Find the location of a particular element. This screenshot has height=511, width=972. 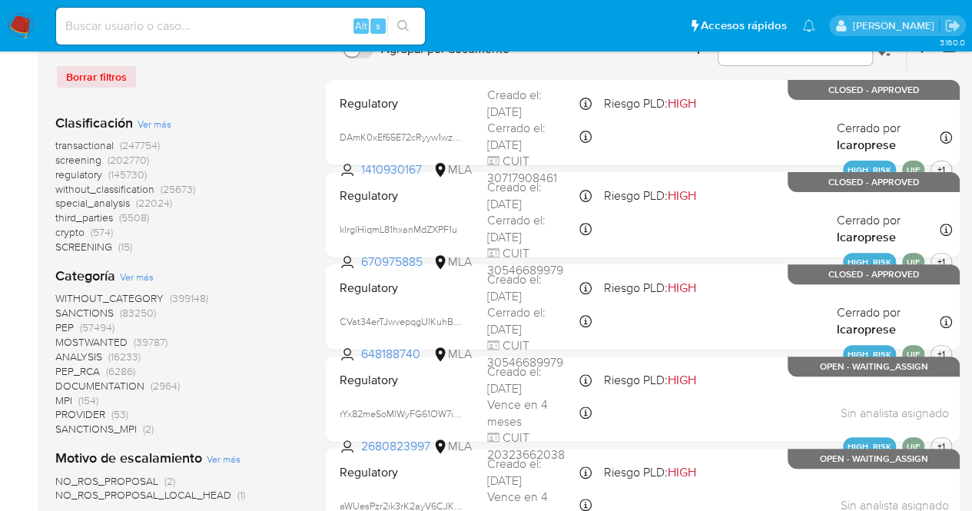

span: 3.160.0 is located at coordinates (951, 42).